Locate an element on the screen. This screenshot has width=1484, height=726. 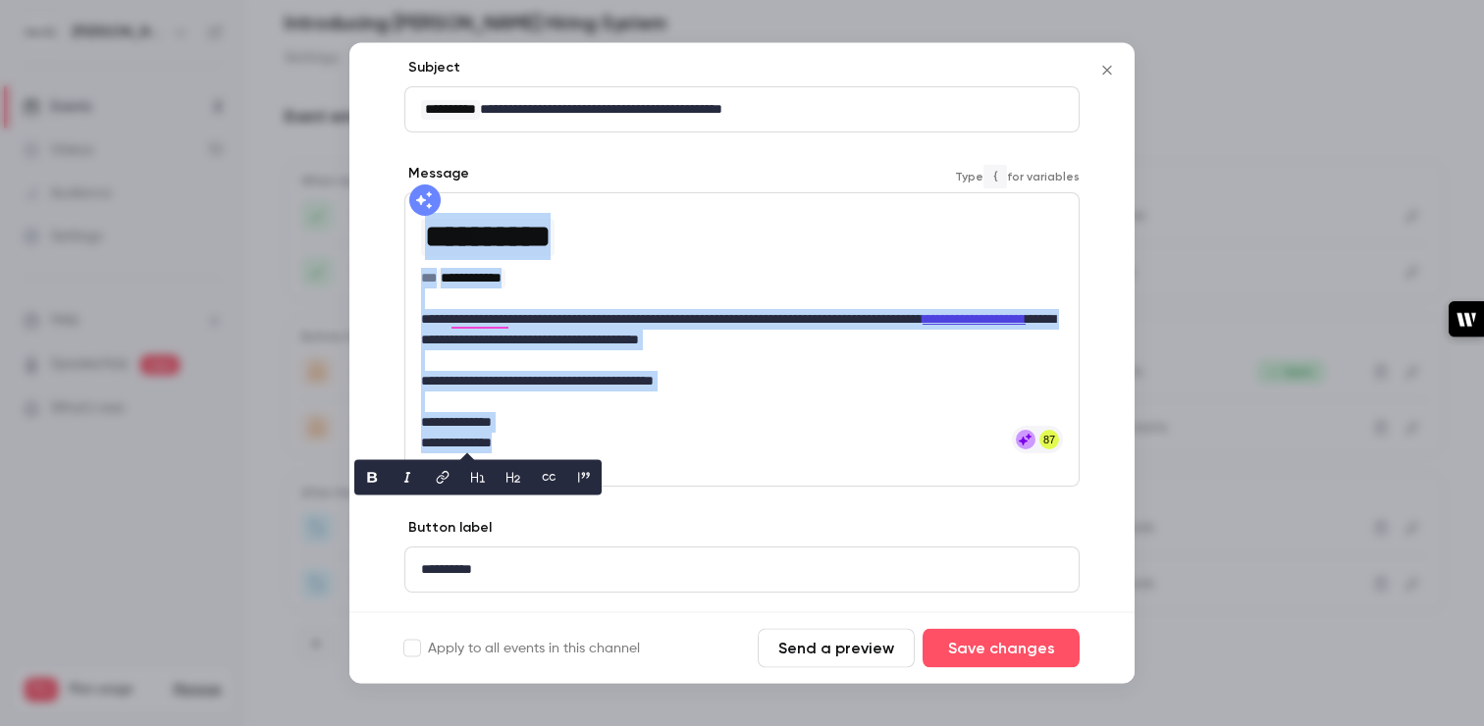
button: blockquote is located at coordinates (584, 478).